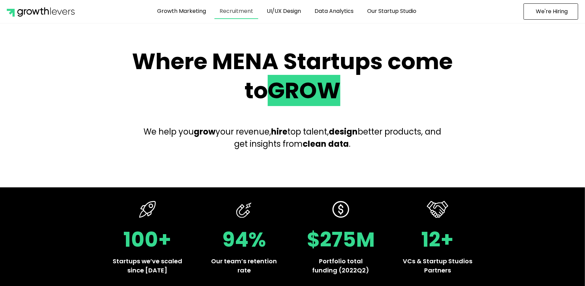 The image size is (585, 286). I want to click on b: clean data, so click(326, 144).